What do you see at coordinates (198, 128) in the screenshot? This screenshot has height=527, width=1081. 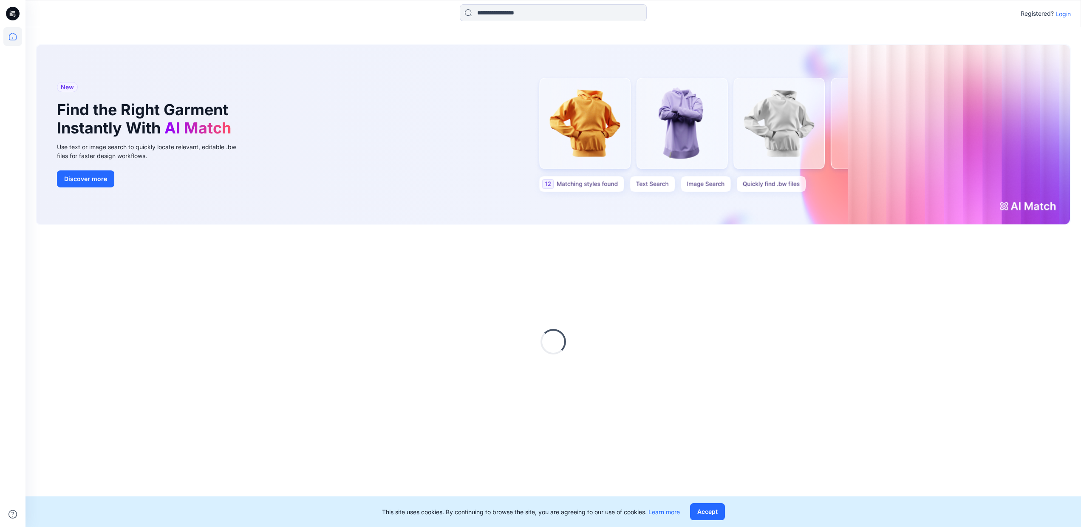 I see `span: AI Match` at bounding box center [198, 128].